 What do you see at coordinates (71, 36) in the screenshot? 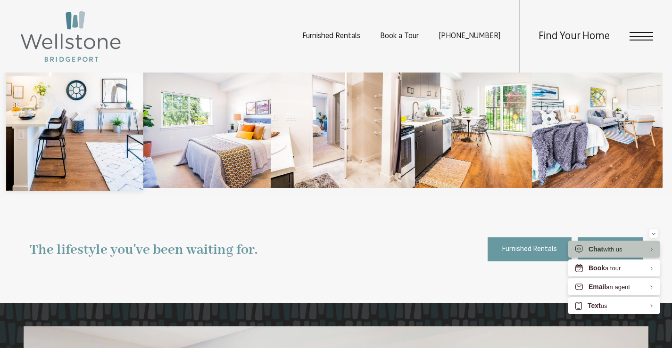
I see `img: Wellstone` at bounding box center [71, 36].